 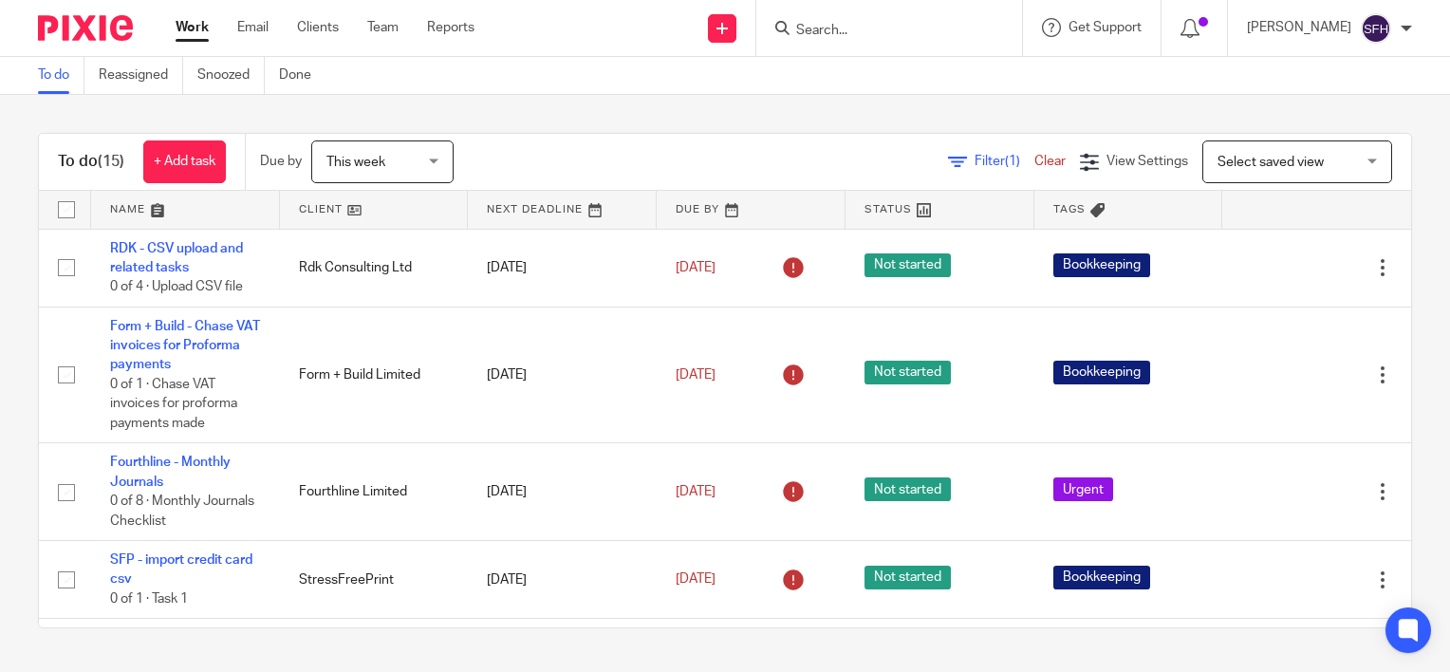 I want to click on a: Snoozed, so click(x=231, y=75).